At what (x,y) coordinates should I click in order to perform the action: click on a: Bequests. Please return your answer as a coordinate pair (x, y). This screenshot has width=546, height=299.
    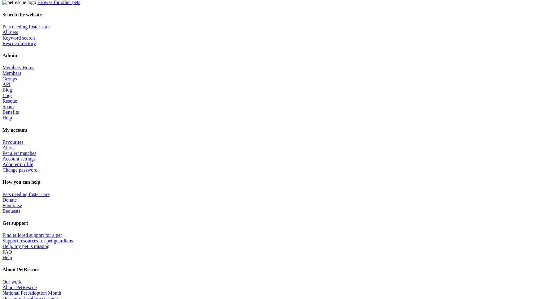
    Looking at the image, I should click on (11, 211).